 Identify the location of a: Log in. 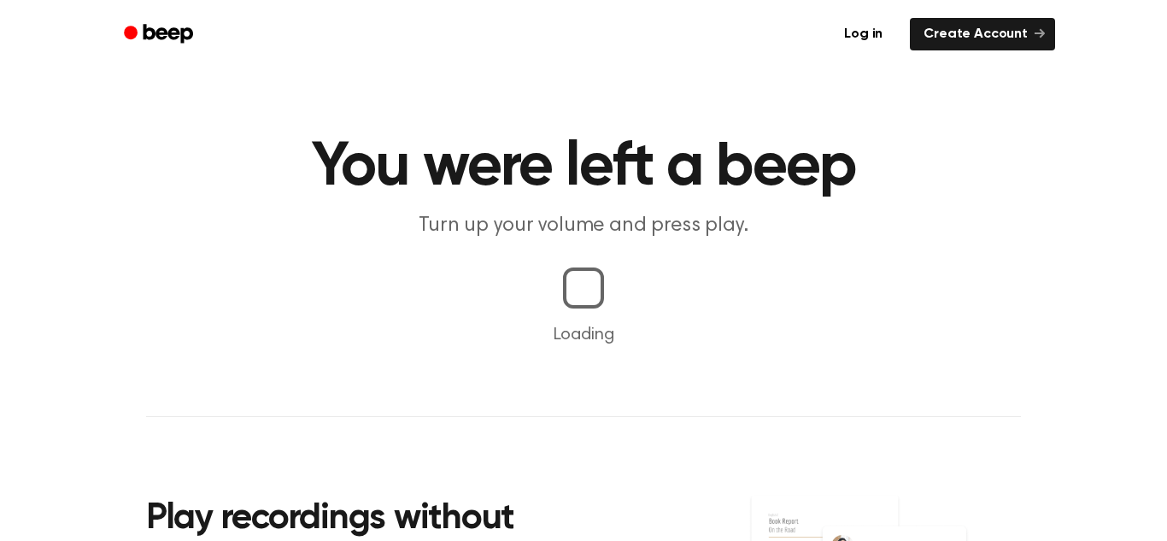
(863, 34).